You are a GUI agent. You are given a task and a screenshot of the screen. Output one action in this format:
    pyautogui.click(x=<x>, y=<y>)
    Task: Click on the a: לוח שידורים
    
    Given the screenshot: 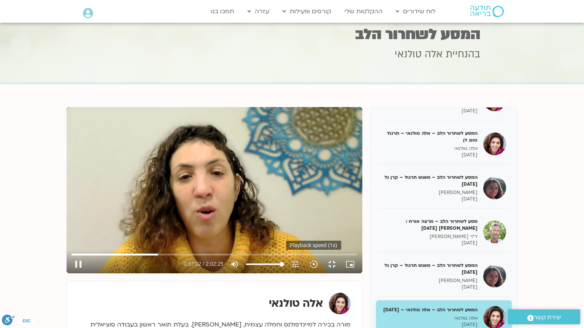 What is the action you would take?
    pyautogui.click(x=416, y=11)
    